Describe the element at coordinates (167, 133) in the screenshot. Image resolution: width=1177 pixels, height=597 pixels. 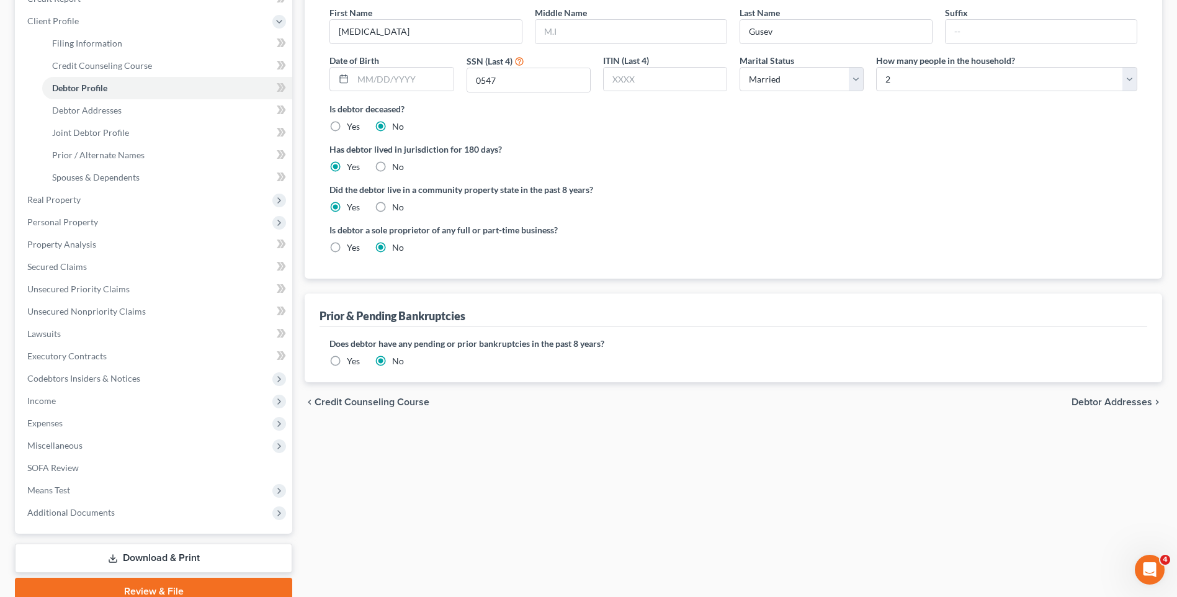
I see `a: Joint Debtor Profile` at that location.